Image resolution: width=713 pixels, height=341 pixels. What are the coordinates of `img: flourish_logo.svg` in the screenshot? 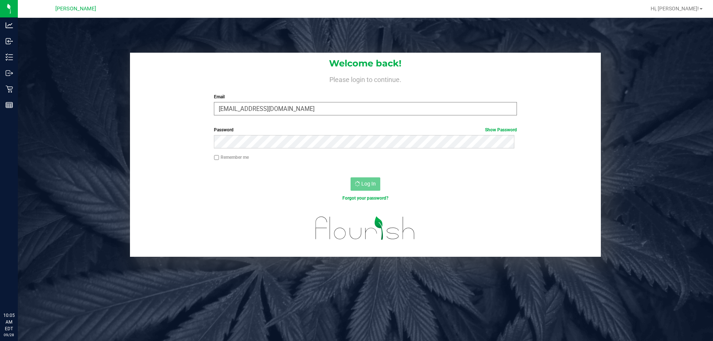 It's located at (365, 228).